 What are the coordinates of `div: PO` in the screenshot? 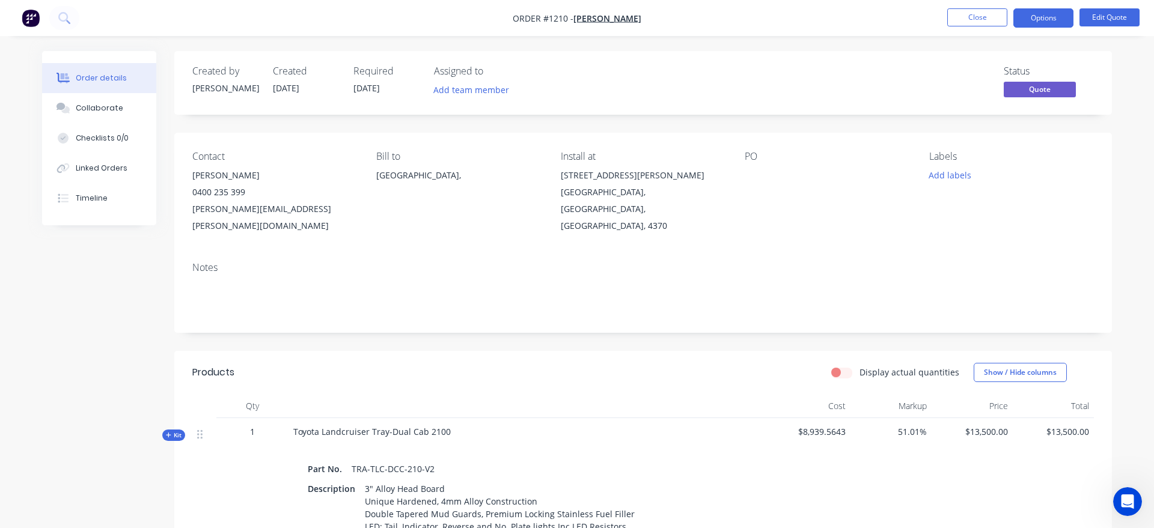 It's located at (827, 156).